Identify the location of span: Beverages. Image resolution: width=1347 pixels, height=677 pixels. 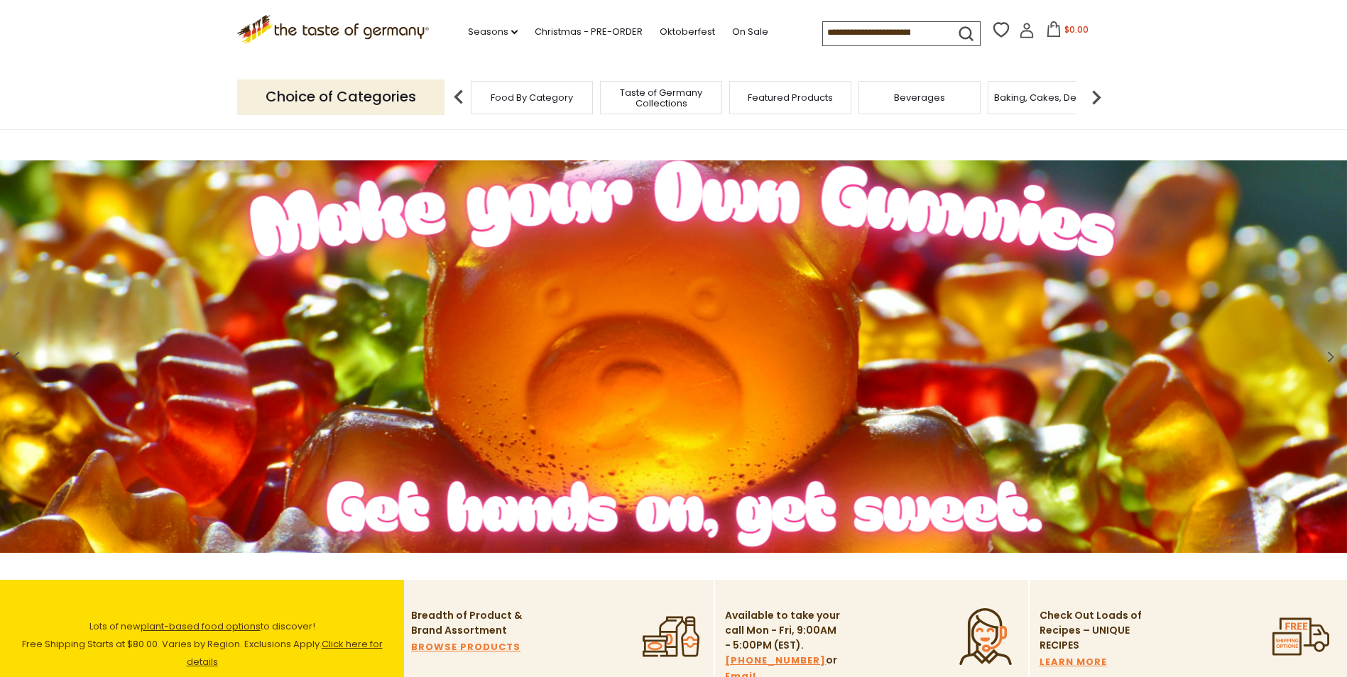
(919, 97).